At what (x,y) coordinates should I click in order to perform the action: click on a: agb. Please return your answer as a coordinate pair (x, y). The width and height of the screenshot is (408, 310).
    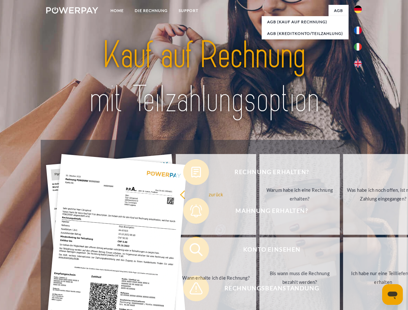
    Looking at the image, I should click on (338, 11).